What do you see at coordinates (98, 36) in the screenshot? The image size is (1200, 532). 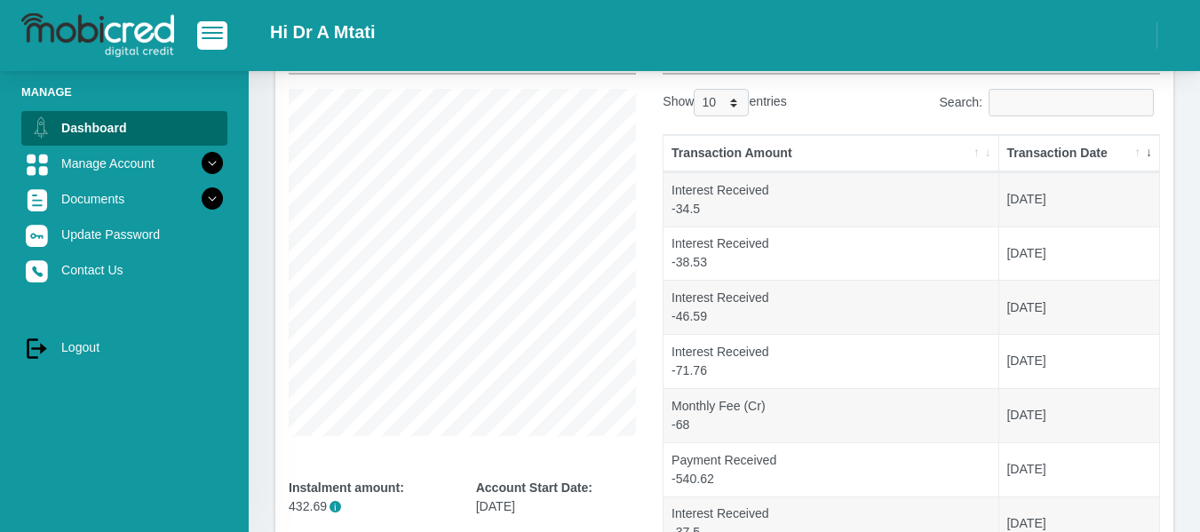 I see `img: logo-mobicred.svg` at bounding box center [98, 36].